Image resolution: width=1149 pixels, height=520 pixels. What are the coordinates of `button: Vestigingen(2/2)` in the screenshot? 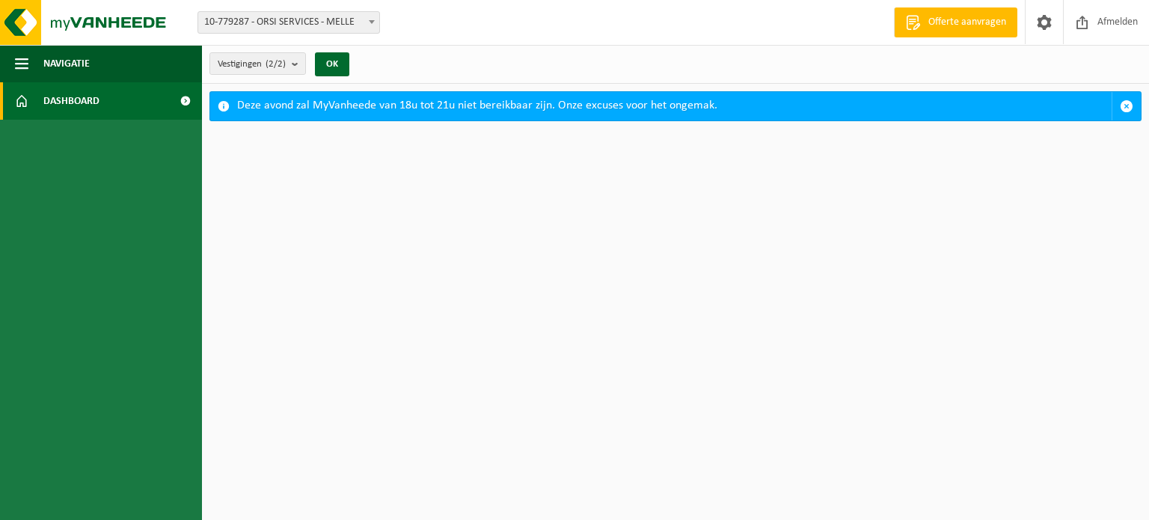 It's located at (257, 64).